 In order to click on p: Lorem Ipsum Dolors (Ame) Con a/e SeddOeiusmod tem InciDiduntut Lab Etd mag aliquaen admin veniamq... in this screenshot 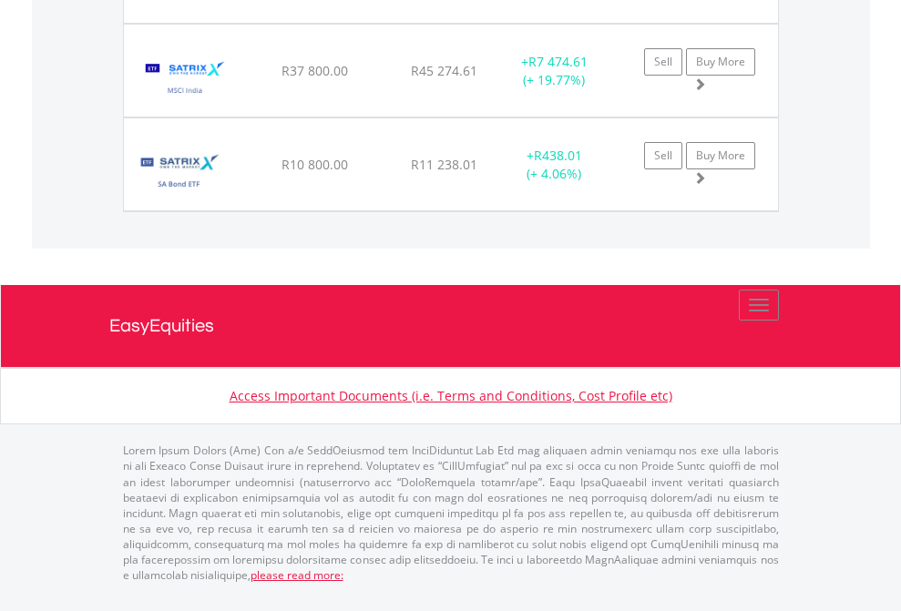, I will do `click(451, 513)`.